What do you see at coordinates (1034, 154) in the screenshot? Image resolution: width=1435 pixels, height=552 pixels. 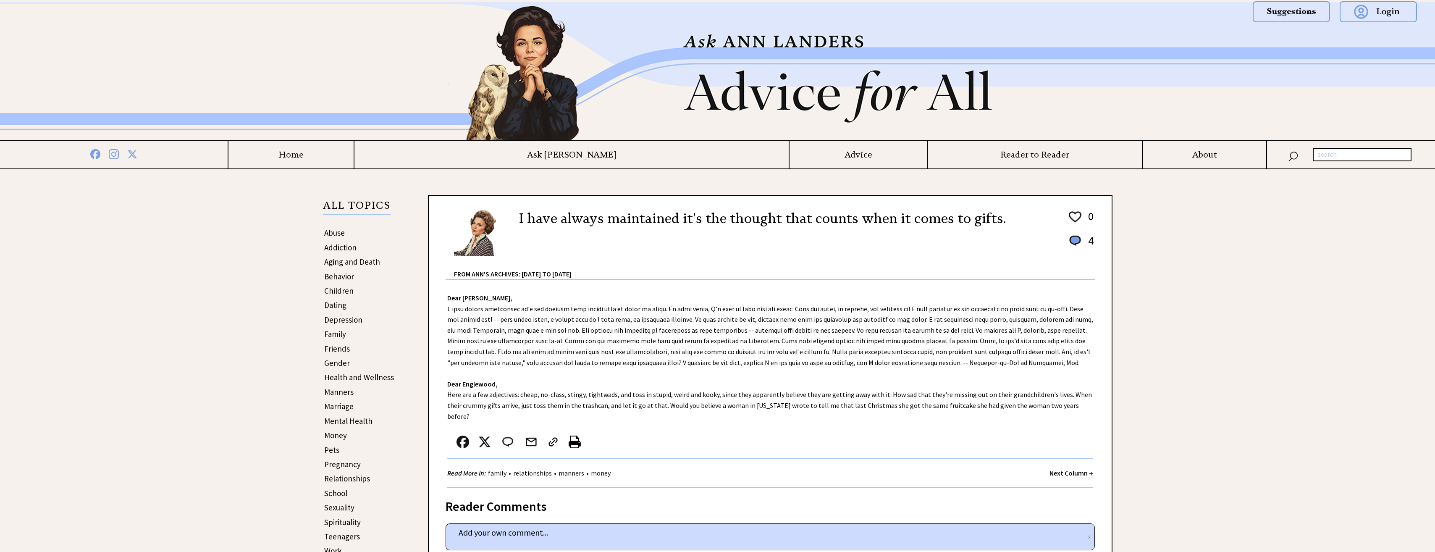 I see `a: Reader to Reader` at bounding box center [1034, 154].